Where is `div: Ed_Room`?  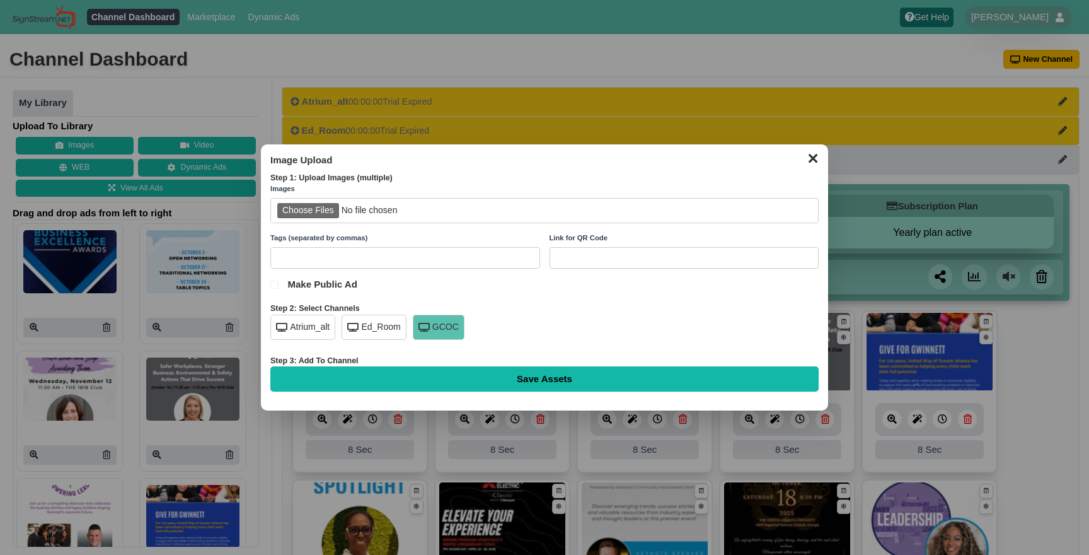 div: Ed_Room is located at coordinates (374, 327).